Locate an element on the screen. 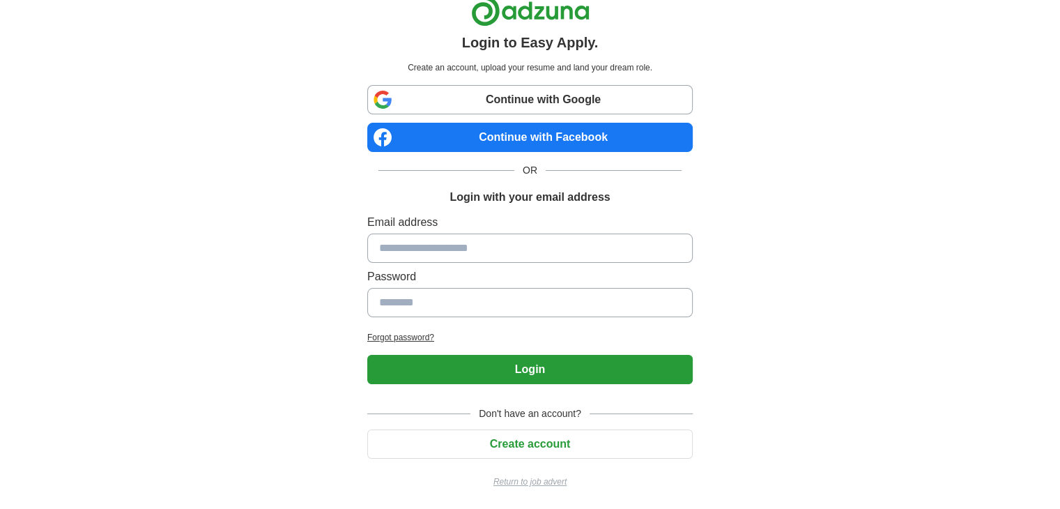  a: Continue with Google is located at coordinates (530, 100).